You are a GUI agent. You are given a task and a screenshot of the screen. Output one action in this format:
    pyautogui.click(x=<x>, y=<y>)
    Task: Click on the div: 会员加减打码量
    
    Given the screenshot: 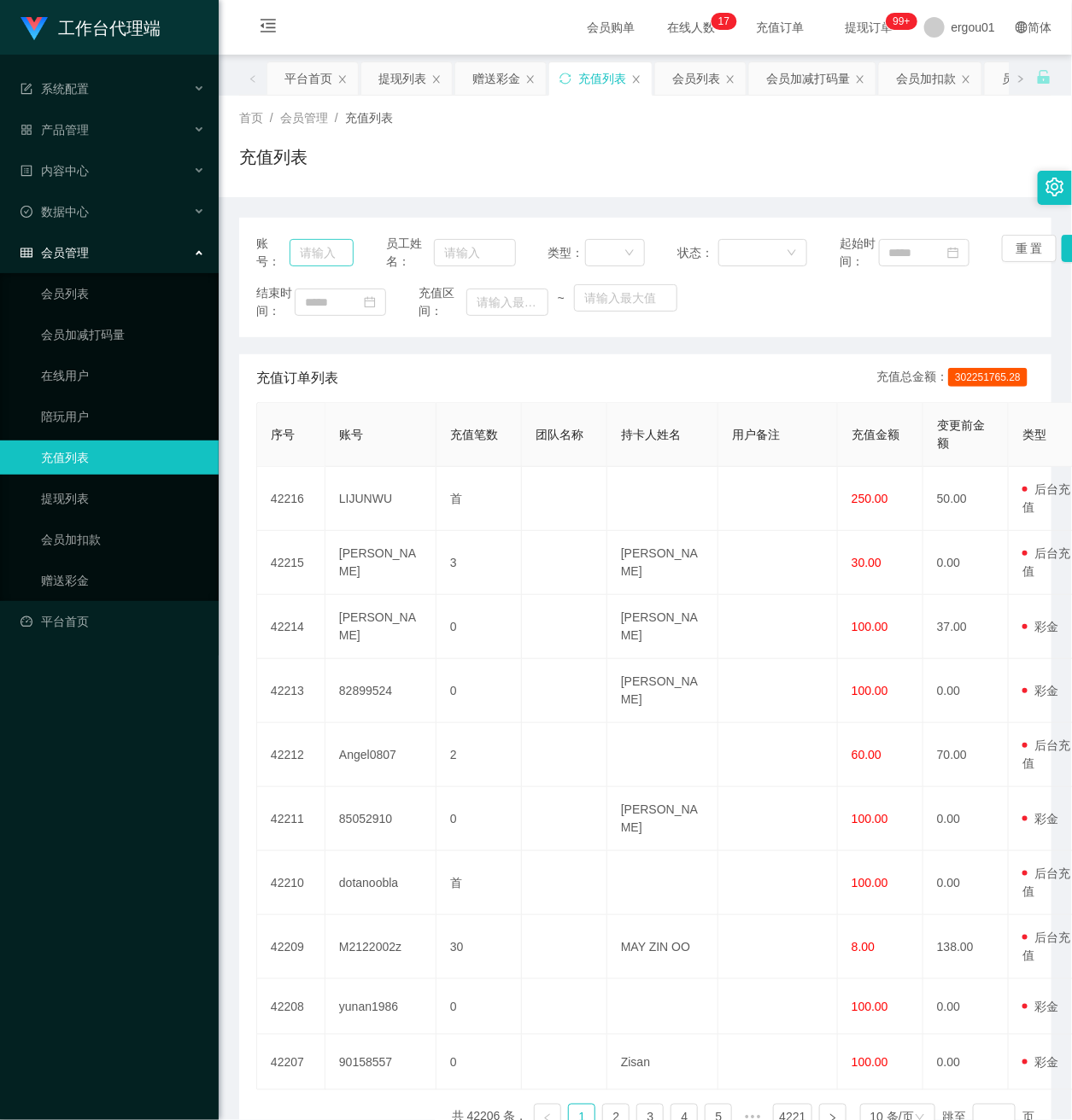 What is the action you would take?
    pyautogui.click(x=808, y=78)
    